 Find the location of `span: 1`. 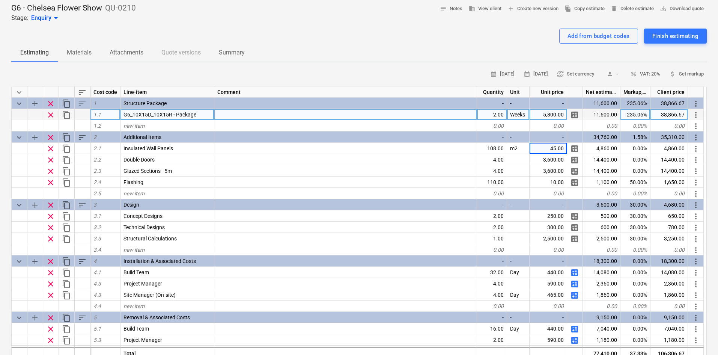

span: 1 is located at coordinates (95, 103).